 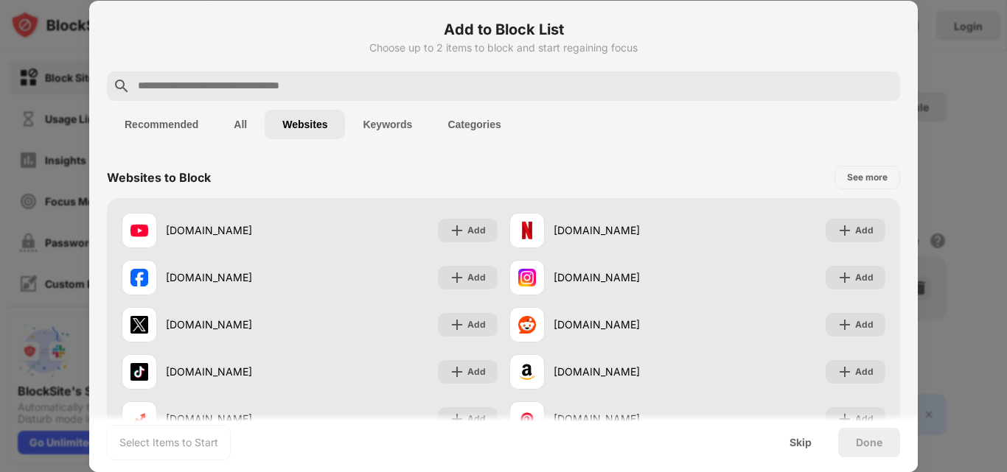 What do you see at coordinates (122, 86) in the screenshot?
I see `img: search.svg` at bounding box center [122, 86].